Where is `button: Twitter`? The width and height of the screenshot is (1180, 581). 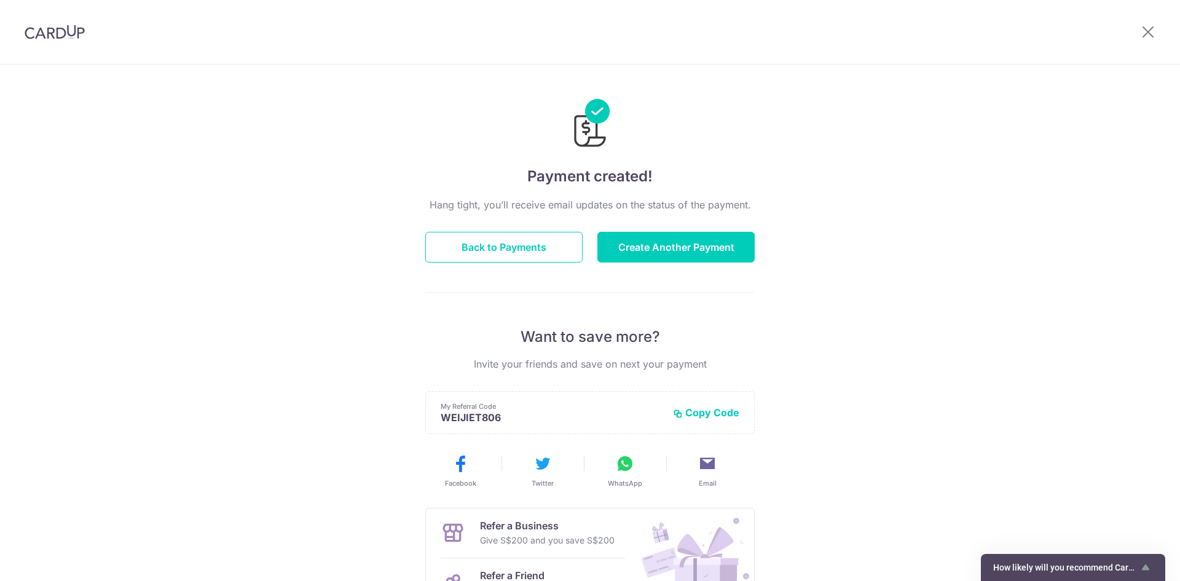
button: Twitter is located at coordinates (543, 471).